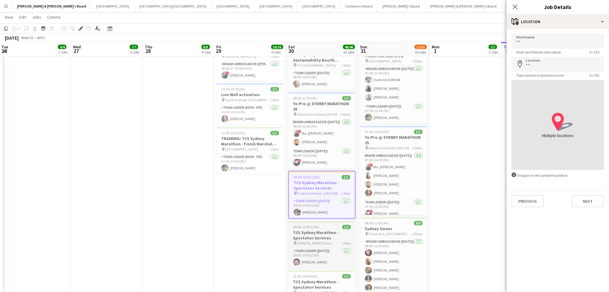  Describe the element at coordinates (436, 47) in the screenshot. I see `span: Mon` at that location.